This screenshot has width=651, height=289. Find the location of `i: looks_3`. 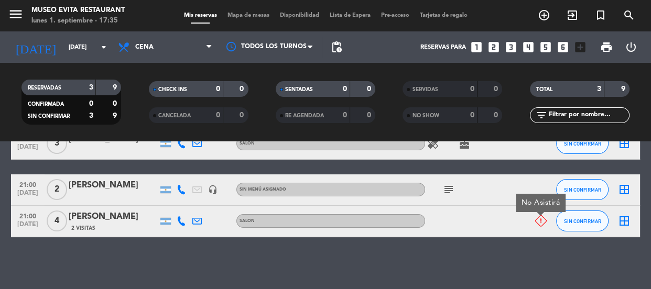

i: looks_3 is located at coordinates (511, 47).